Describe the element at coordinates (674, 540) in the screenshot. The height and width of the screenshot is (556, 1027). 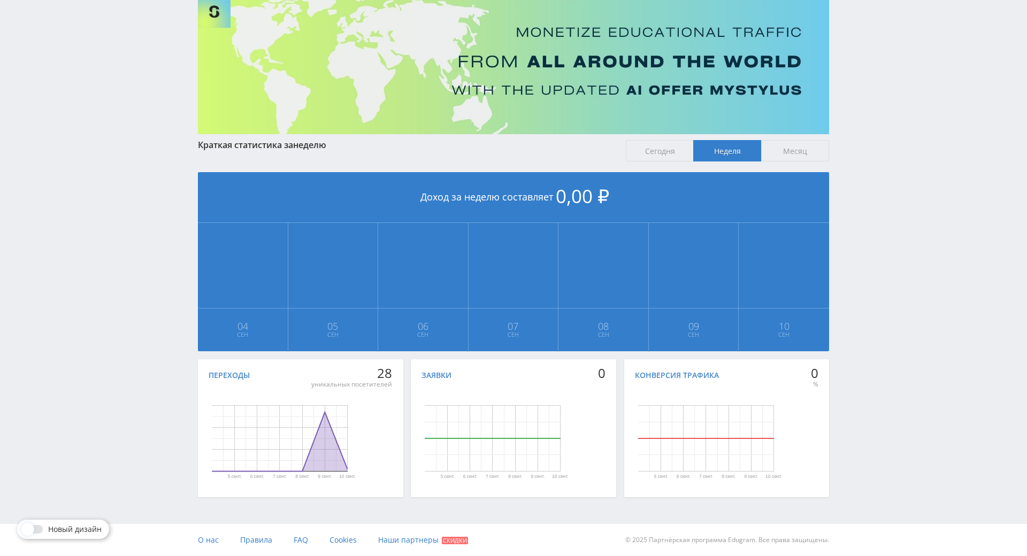
I see `div: © 2025 Партнёрская программа Edugram. Все права защищены.` at that location.